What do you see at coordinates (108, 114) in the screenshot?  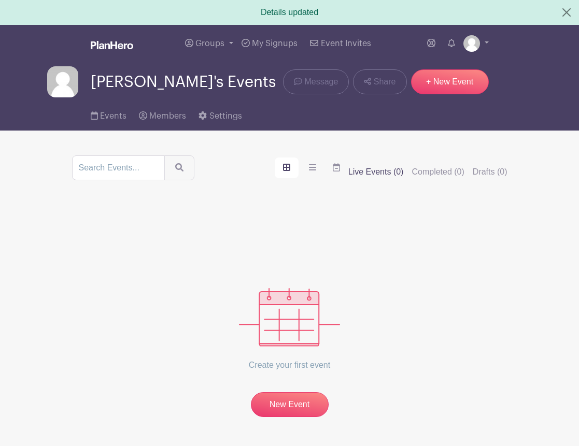 I see `a: Events` at bounding box center [108, 114].